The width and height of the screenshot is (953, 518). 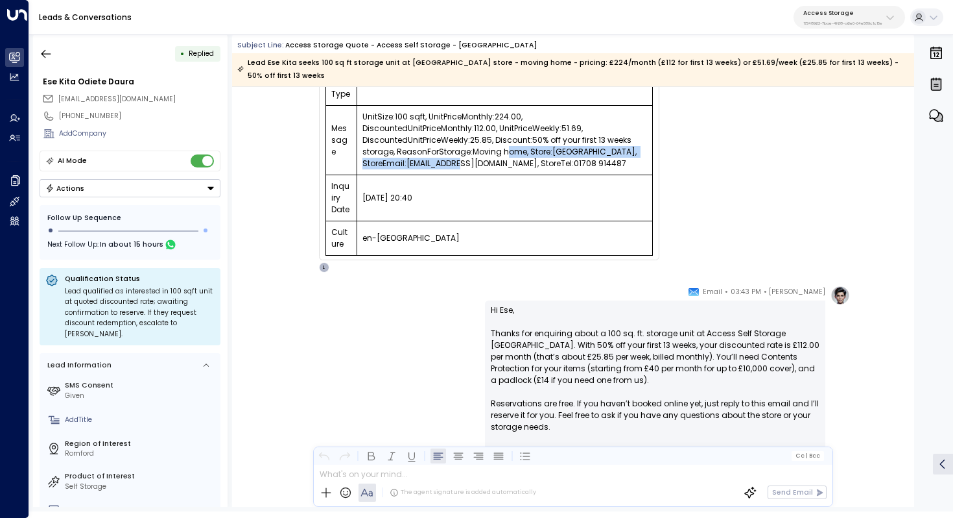 I want to click on span: sardox247@yahoo.com, so click(x=117, y=99).